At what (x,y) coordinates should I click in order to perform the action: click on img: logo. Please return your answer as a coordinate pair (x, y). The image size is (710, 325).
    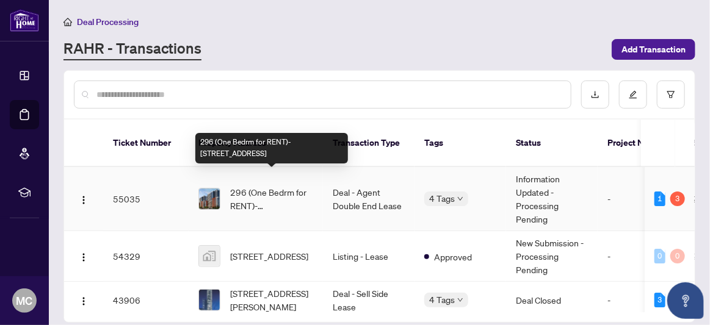
    Looking at the image, I should click on (24, 20).